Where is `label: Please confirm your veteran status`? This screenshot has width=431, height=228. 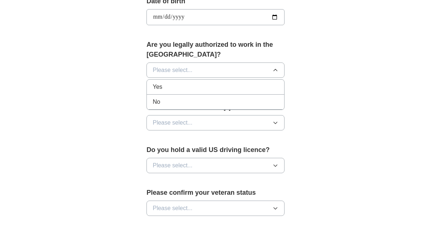
label: Please confirm your veteran status is located at coordinates (215, 192).